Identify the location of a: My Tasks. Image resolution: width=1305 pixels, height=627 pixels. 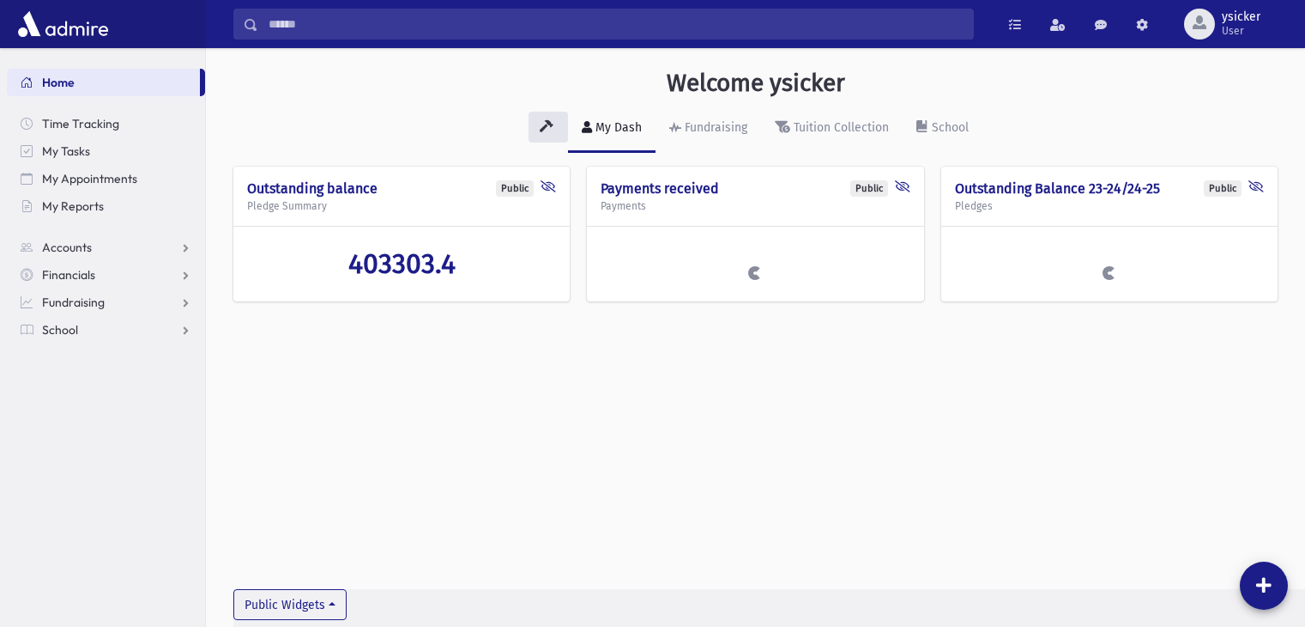
(106, 151).